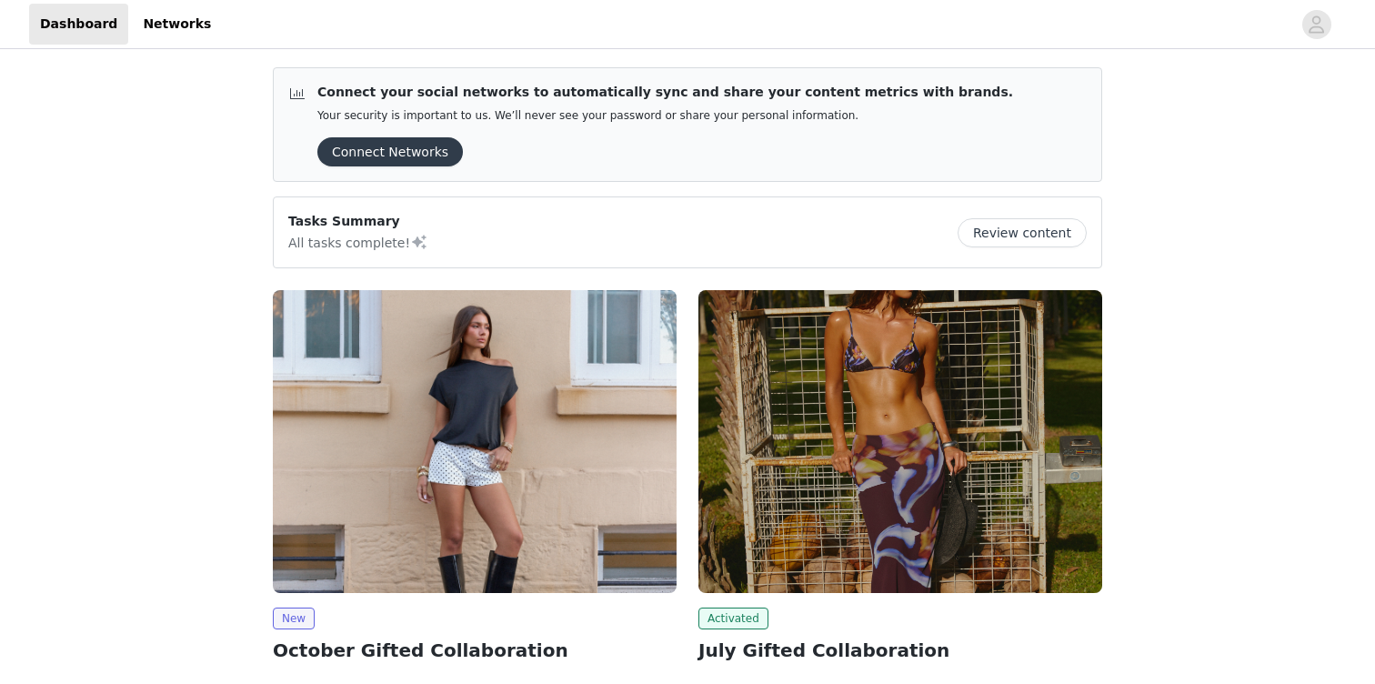 The image size is (1375, 684). What do you see at coordinates (665, 92) in the screenshot?
I see `p: Connect your social networks to automatically sync and share your content metrics with brands.` at bounding box center [665, 92].